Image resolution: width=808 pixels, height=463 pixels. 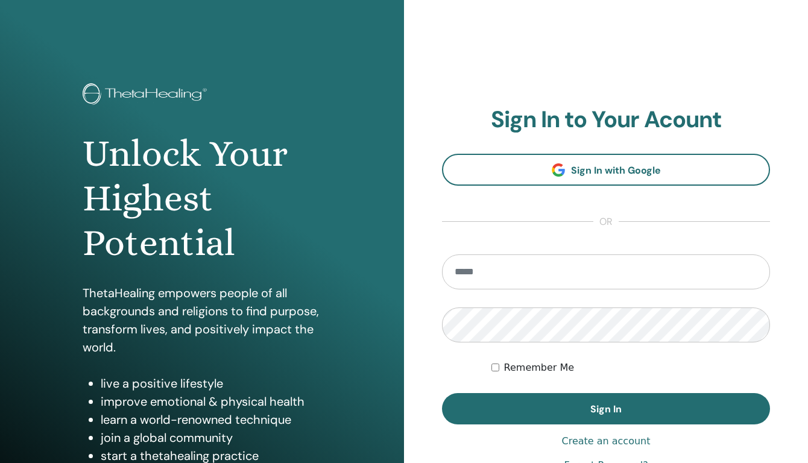 What do you see at coordinates (202, 320) in the screenshot?
I see `p: ThetaHealing empowers people of all backgrounds and religions to find purpose, transform lives, a...` at bounding box center [202, 320].